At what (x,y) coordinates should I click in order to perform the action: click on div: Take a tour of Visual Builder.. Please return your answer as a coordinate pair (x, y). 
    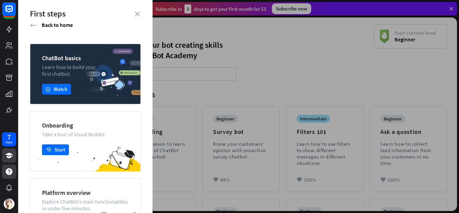
    Looking at the image, I should click on (85, 134).